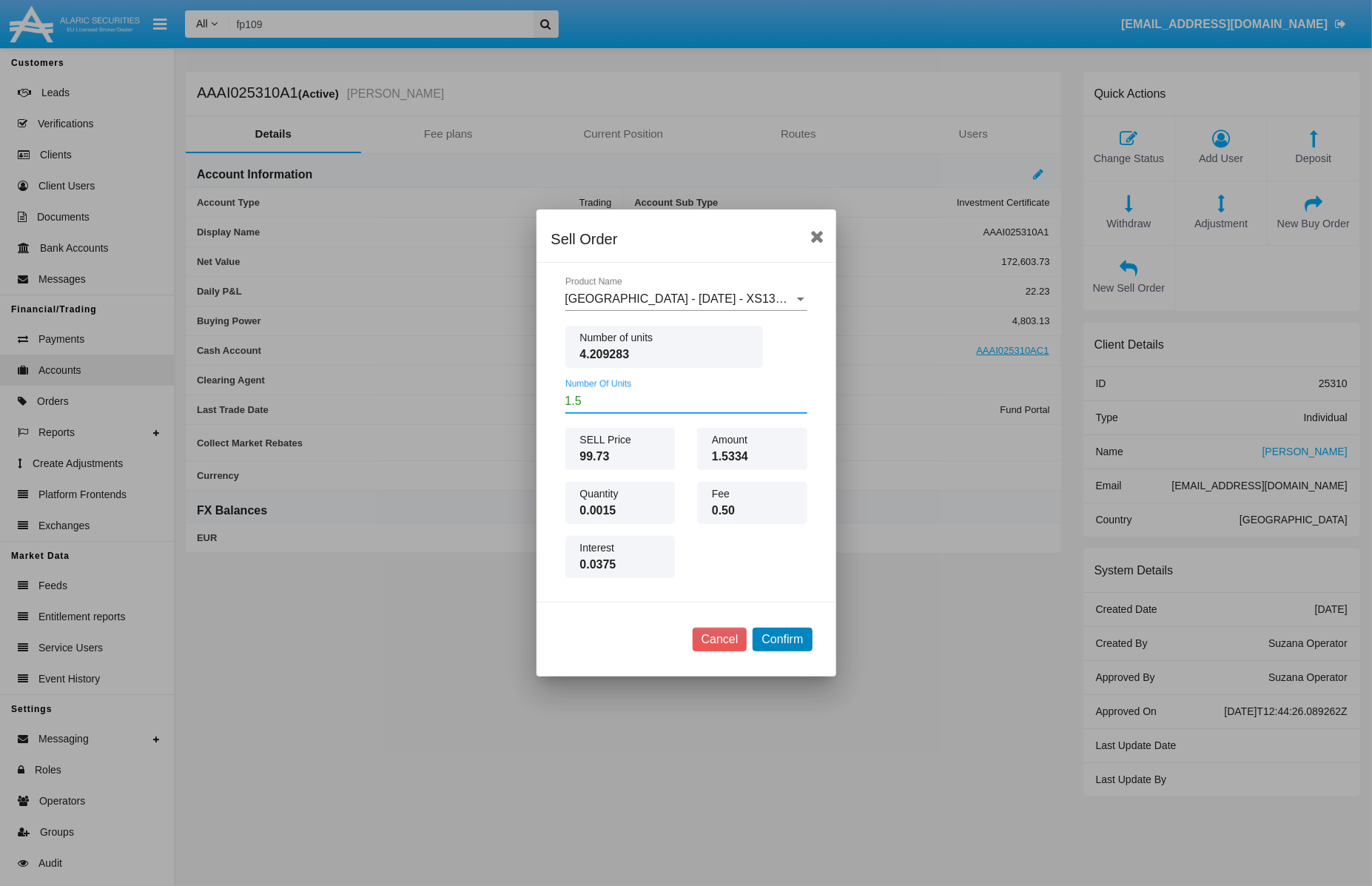 Image resolution: width=1372 pixels, height=886 pixels. Describe the element at coordinates (665, 338) in the screenshot. I see `span: Number of units` at that location.